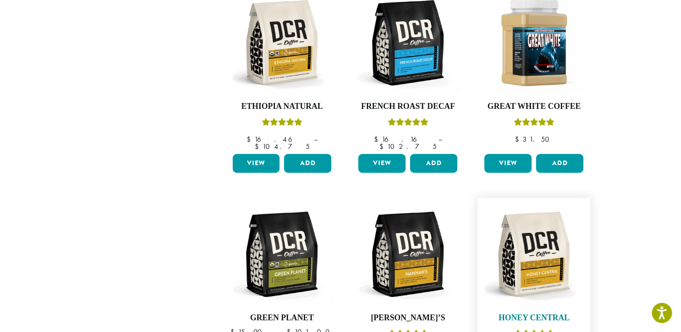 This screenshot has height=332, width=681. I want to click on h4: Green Planet, so click(282, 318).